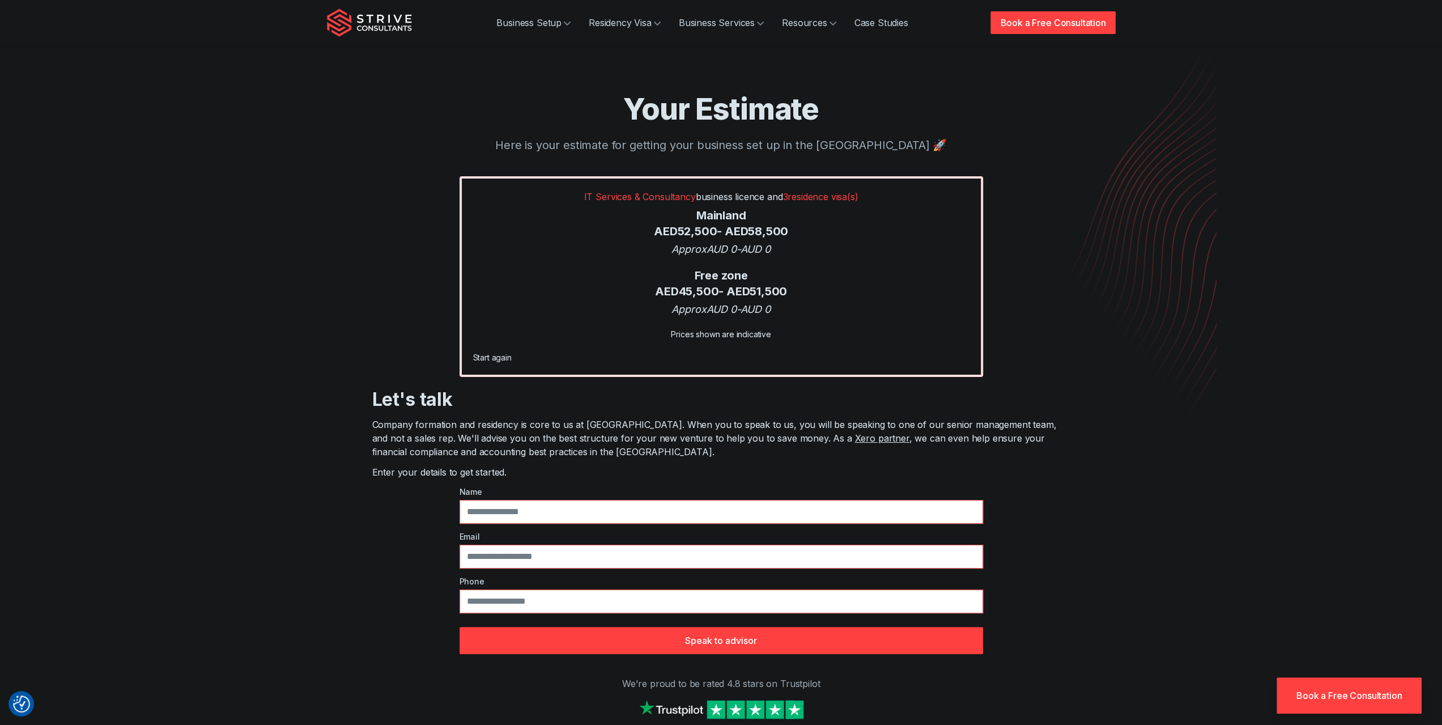  I want to click on div: Free zone AED 45,500 - AED 51,500, so click(721, 283).